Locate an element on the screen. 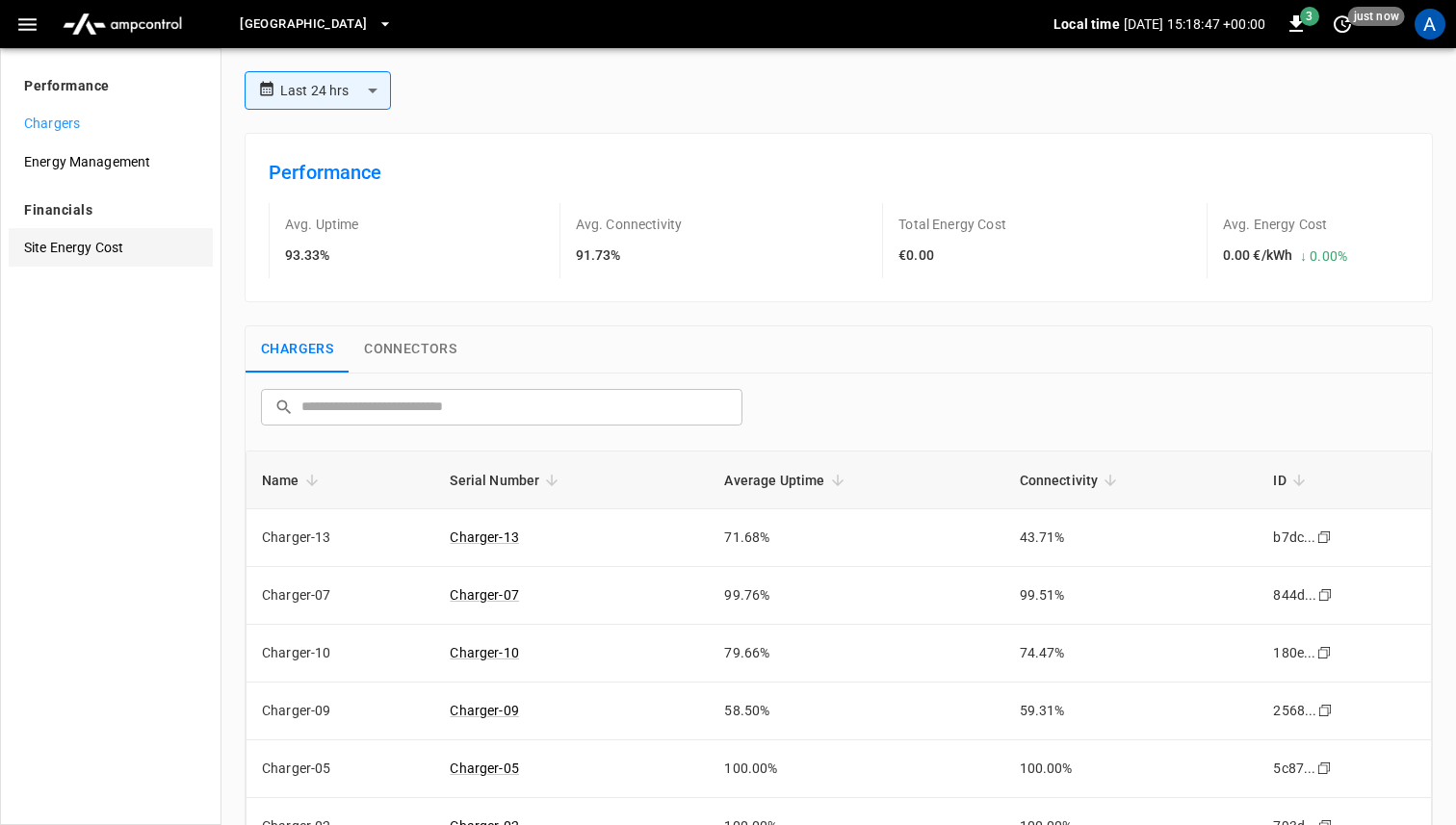  h6: 91.73% is located at coordinates (629, 256).